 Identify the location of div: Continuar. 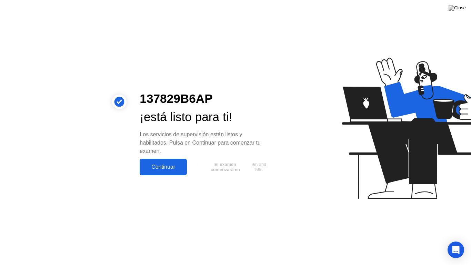
(163, 167).